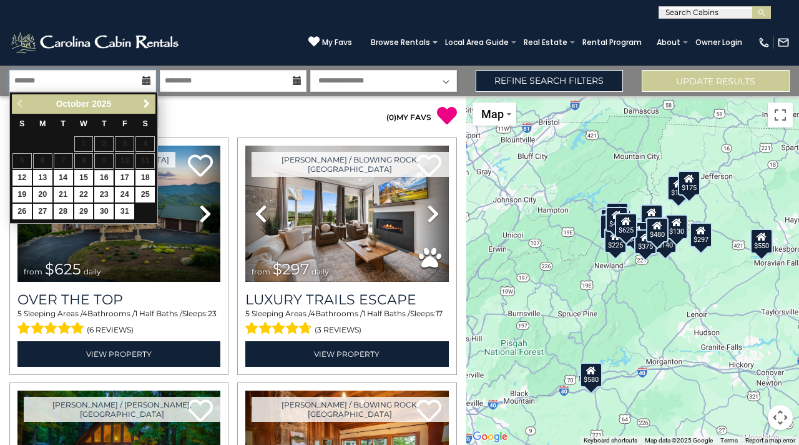 This screenshot has height=445, width=799. What do you see at coordinates (146, 124) in the screenshot?
I see `span: Saturday` at bounding box center [146, 124].